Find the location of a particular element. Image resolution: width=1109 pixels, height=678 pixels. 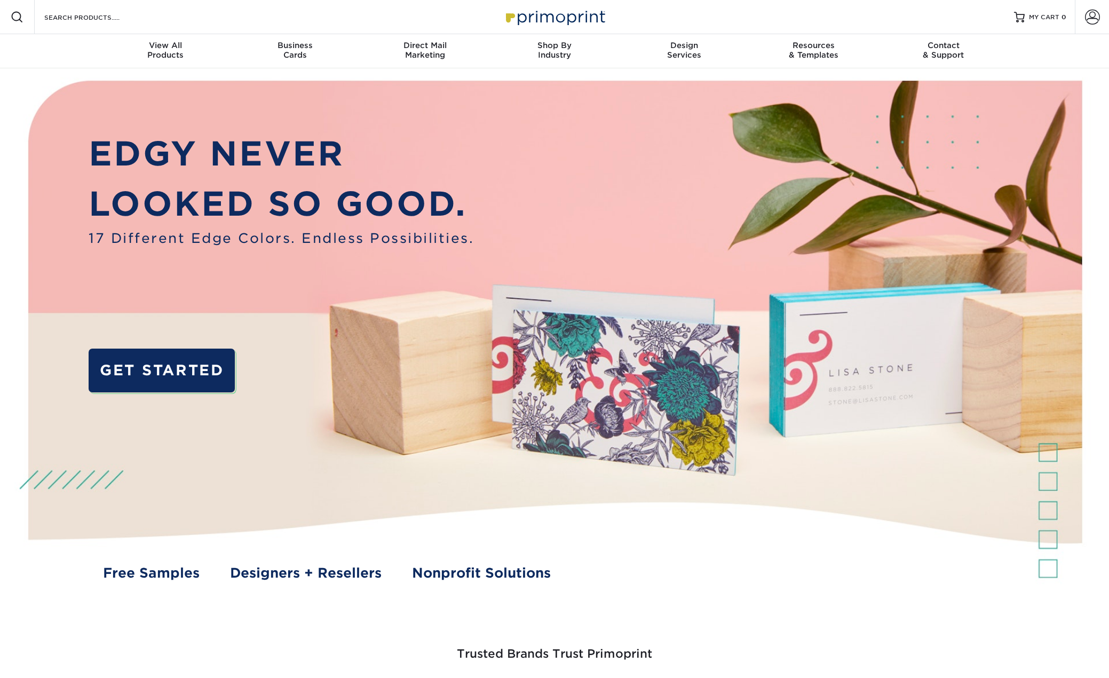

p: EDGY NEVER is located at coordinates (281, 154).